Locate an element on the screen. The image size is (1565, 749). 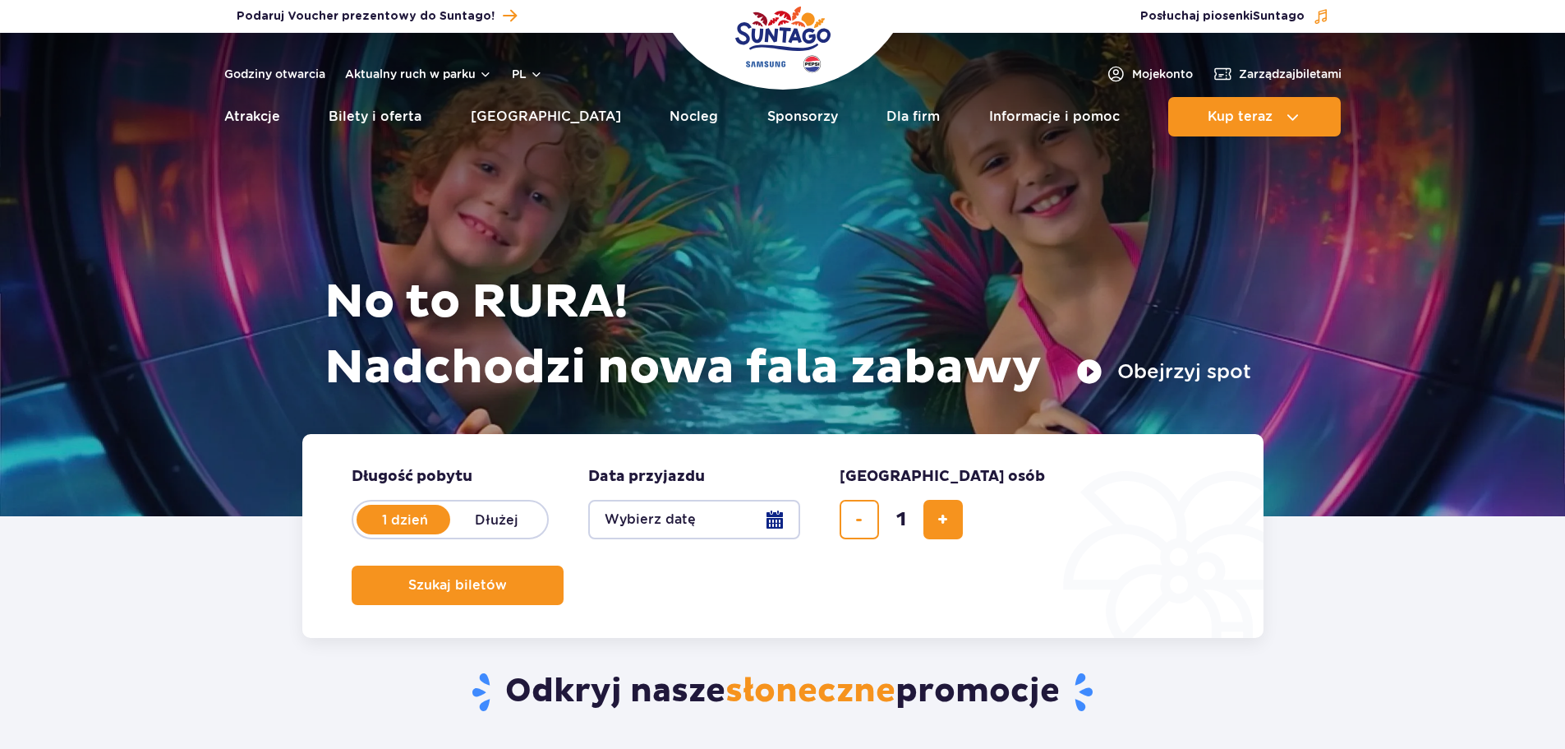
button: usuń bilet is located at coordinates (859, 519).